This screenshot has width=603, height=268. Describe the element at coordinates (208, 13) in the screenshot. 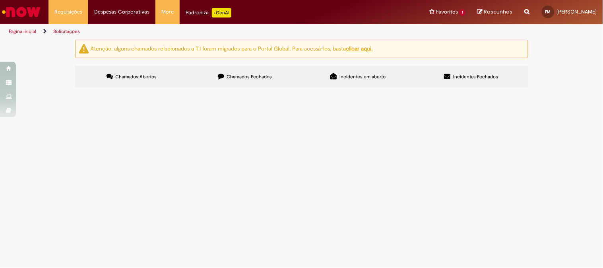

I see `div: Padroniza` at that location.